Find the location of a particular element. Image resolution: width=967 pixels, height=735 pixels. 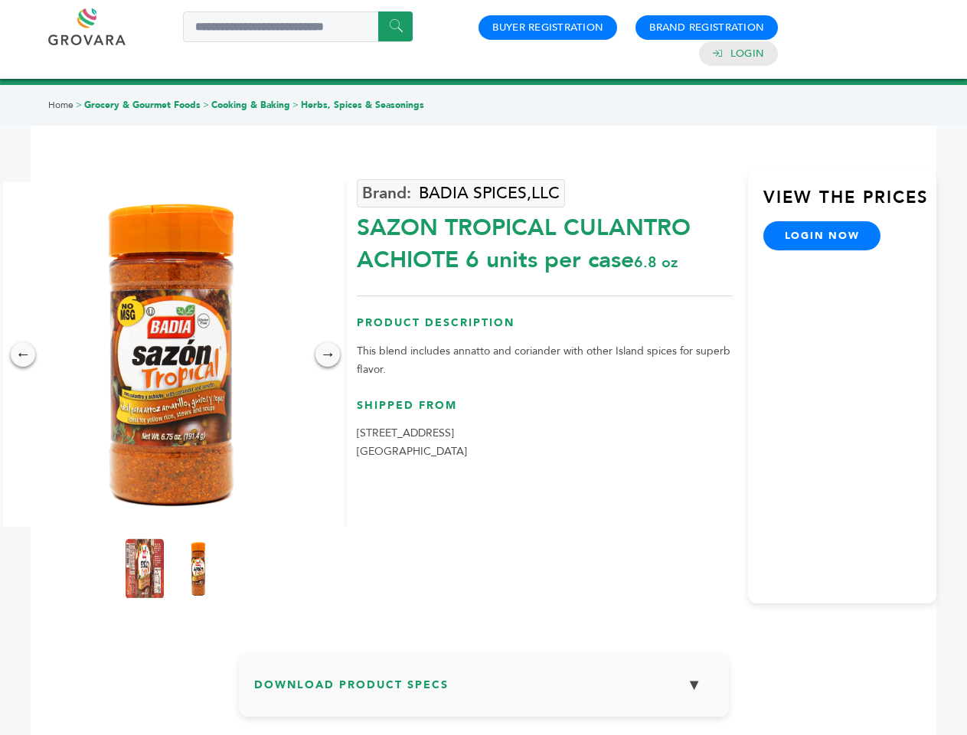

a: Herbs, Spices & Seasonings is located at coordinates (362, 105).